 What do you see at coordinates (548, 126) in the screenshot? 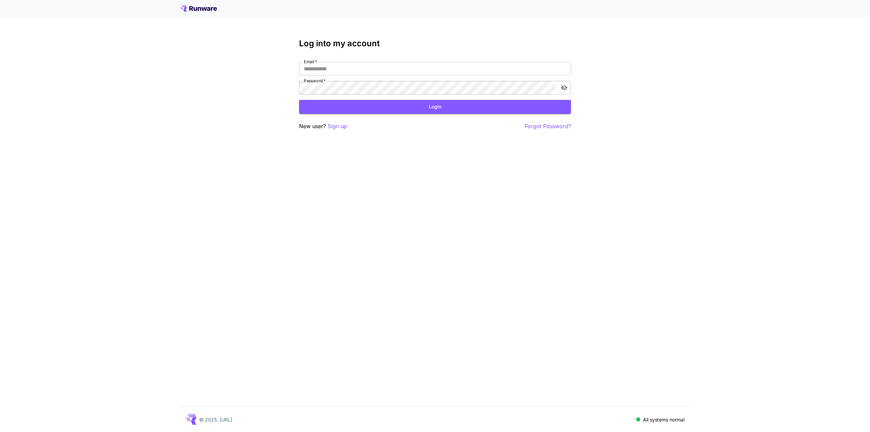
I see `button: Forgot Password?` at bounding box center [548, 126].